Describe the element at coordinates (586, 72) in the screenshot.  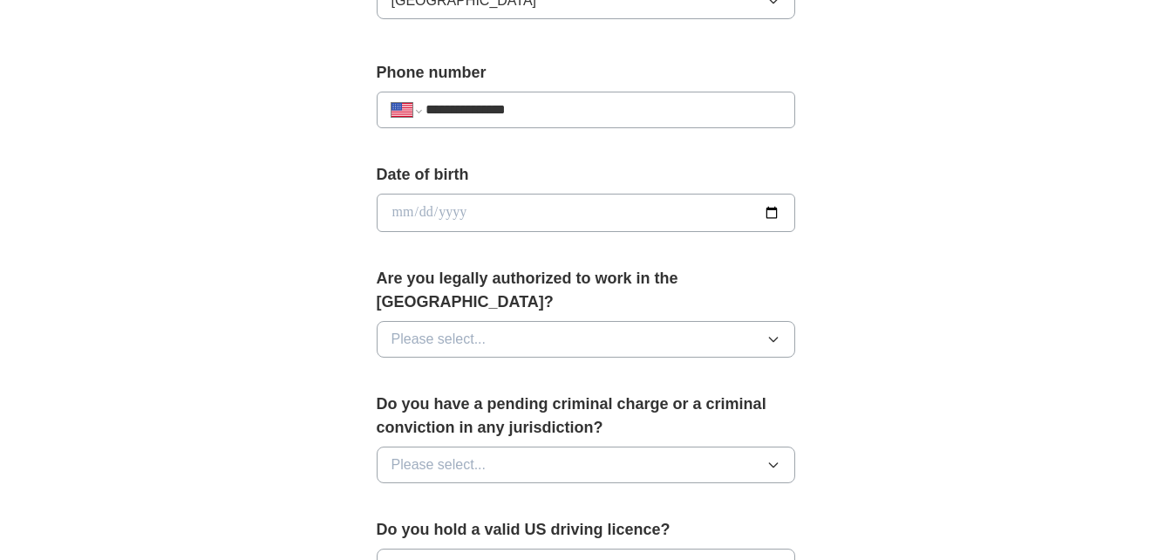
I see `label: Phone number` at that location.